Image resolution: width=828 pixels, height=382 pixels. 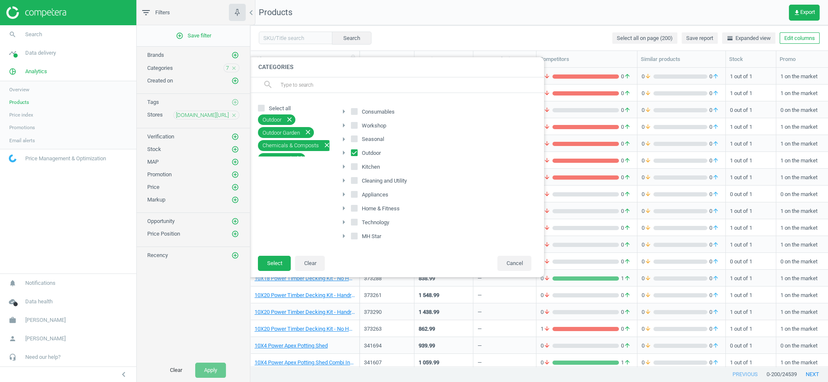 I want to click on span: Need our help?, so click(x=43, y=357).